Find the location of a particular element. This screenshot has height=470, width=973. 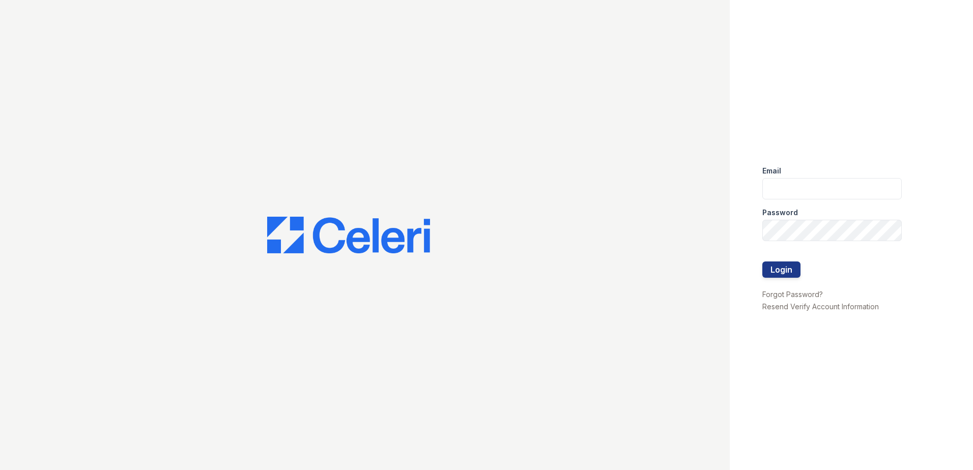

label: Password is located at coordinates (780, 213).